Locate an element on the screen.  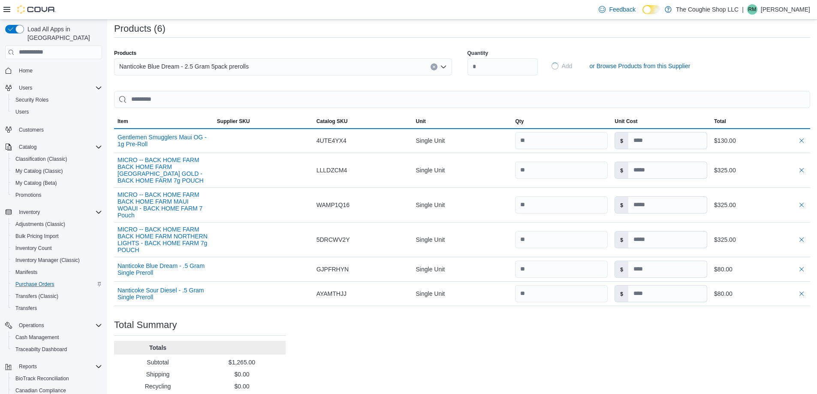
a: Feedback is located at coordinates (617, 9).